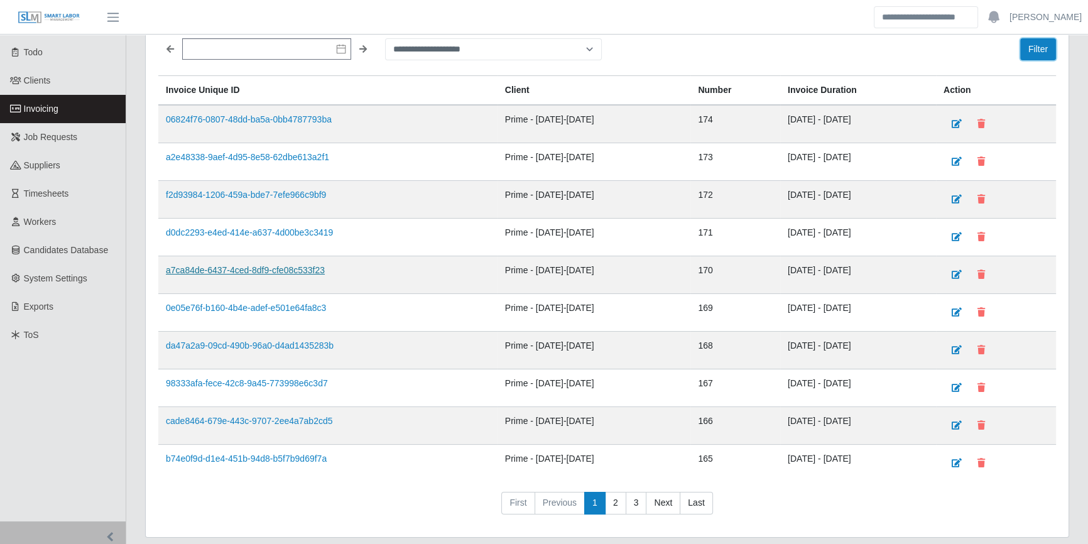 The height and width of the screenshot is (544, 1088). What do you see at coordinates (663, 503) in the screenshot?
I see `a: Next` at bounding box center [663, 503].